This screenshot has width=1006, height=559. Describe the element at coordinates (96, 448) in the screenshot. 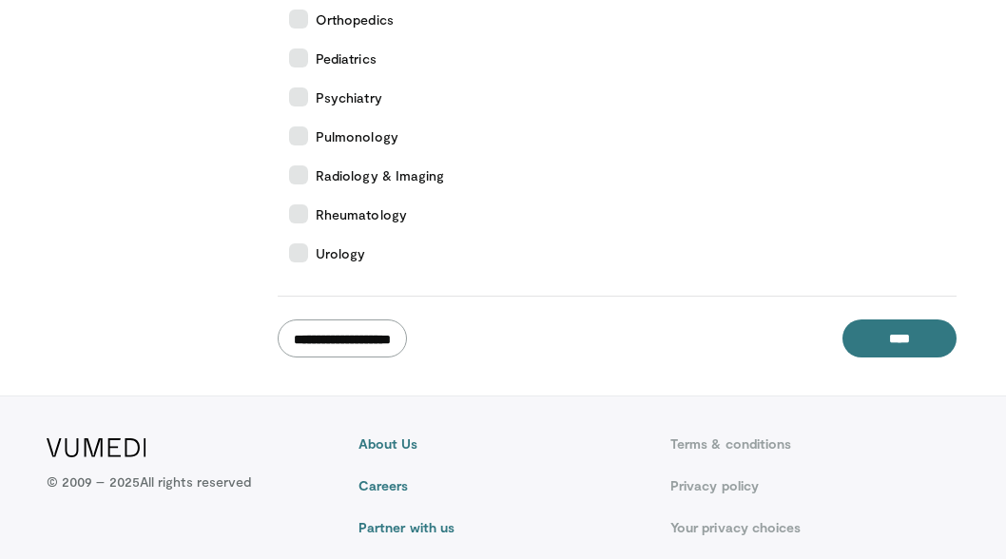

I see `img: VuMedi Logo` at that location.